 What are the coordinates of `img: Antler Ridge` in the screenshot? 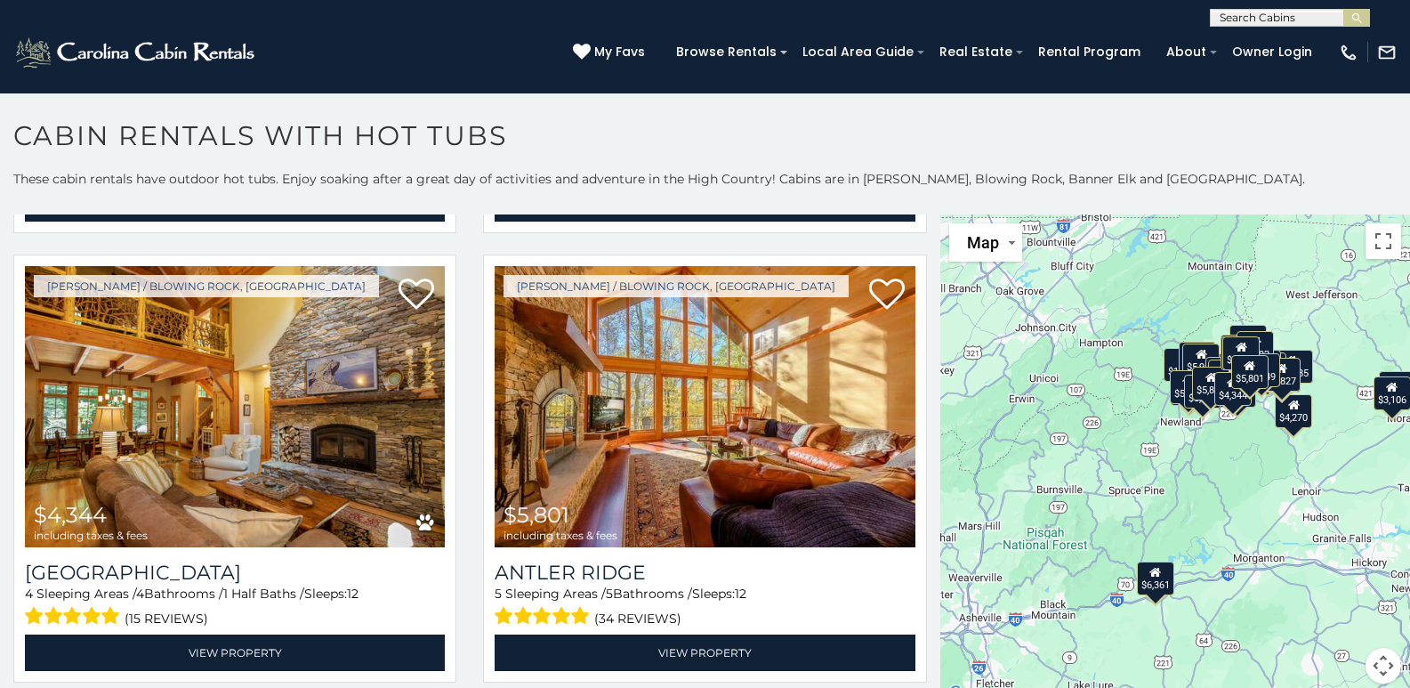 It's located at (705, 407).